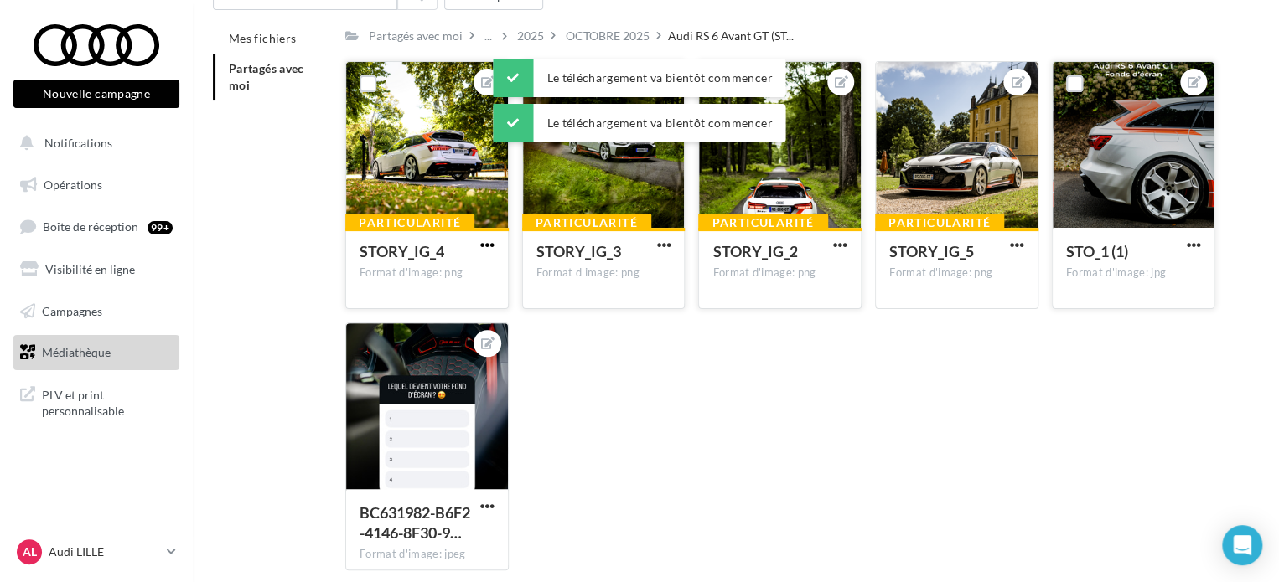 This screenshot has width=1279, height=582. What do you see at coordinates (401, 251) in the screenshot?
I see `span: STORY_IG_4` at bounding box center [401, 251].